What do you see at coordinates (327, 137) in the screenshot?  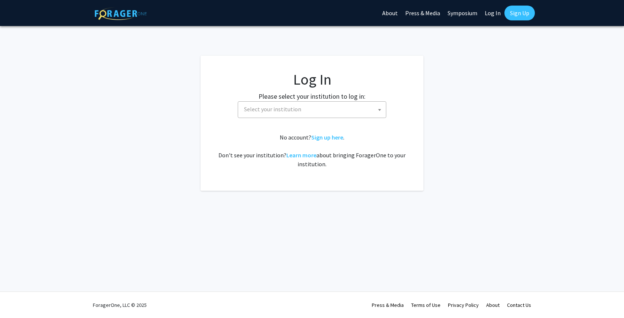 I see `a: Sign up here` at bounding box center [327, 137].